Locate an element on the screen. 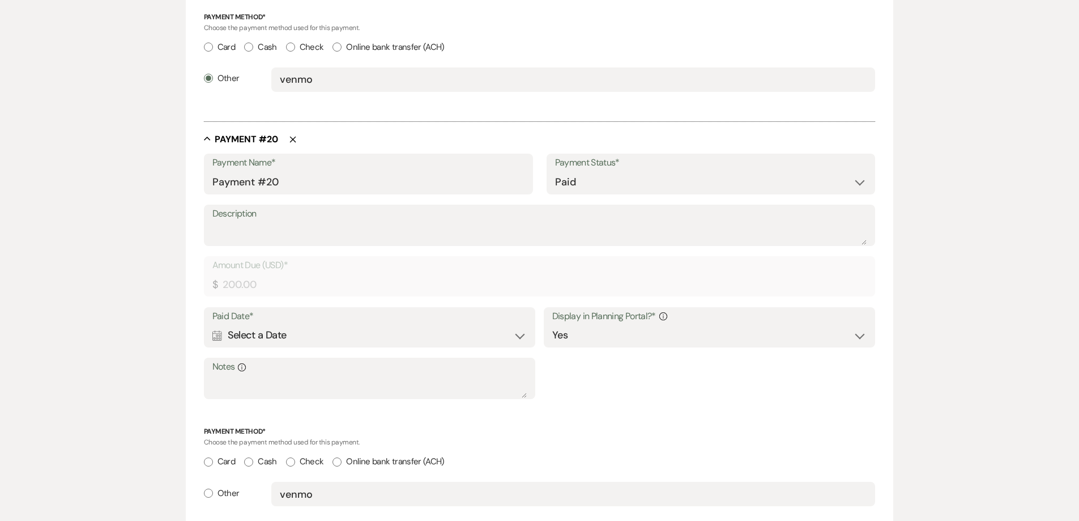 The height and width of the screenshot is (521, 1079). button: Payment #20 is located at coordinates (241, 139).